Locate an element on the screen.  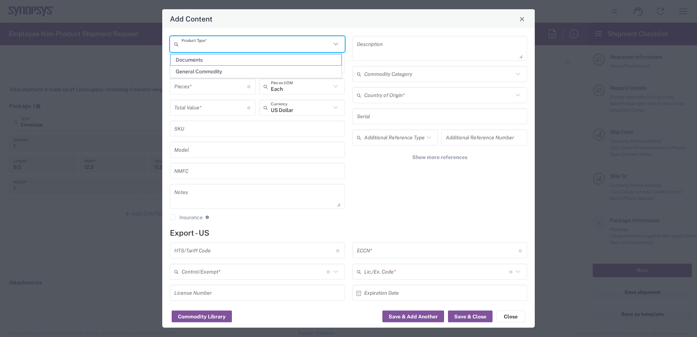
label: Insurance is located at coordinates (186, 217).